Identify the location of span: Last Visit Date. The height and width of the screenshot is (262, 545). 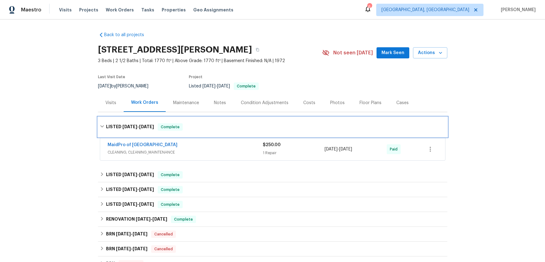
(112, 77).